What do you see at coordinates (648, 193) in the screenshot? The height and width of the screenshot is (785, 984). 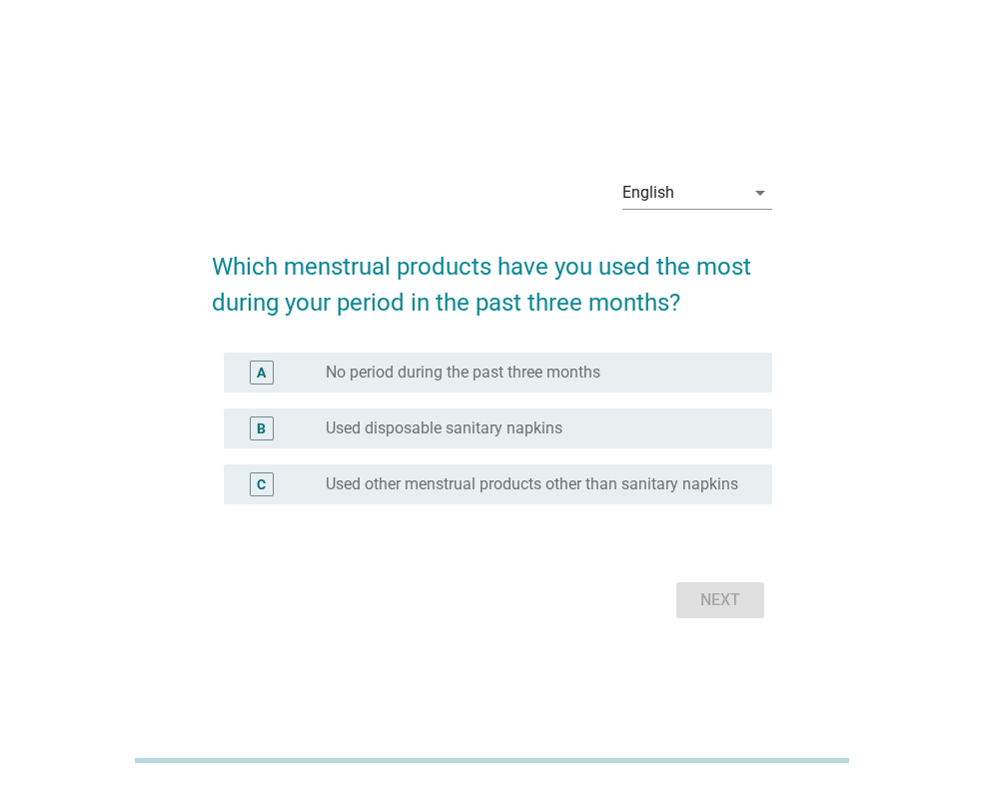 I see `div: English` at bounding box center [648, 193].